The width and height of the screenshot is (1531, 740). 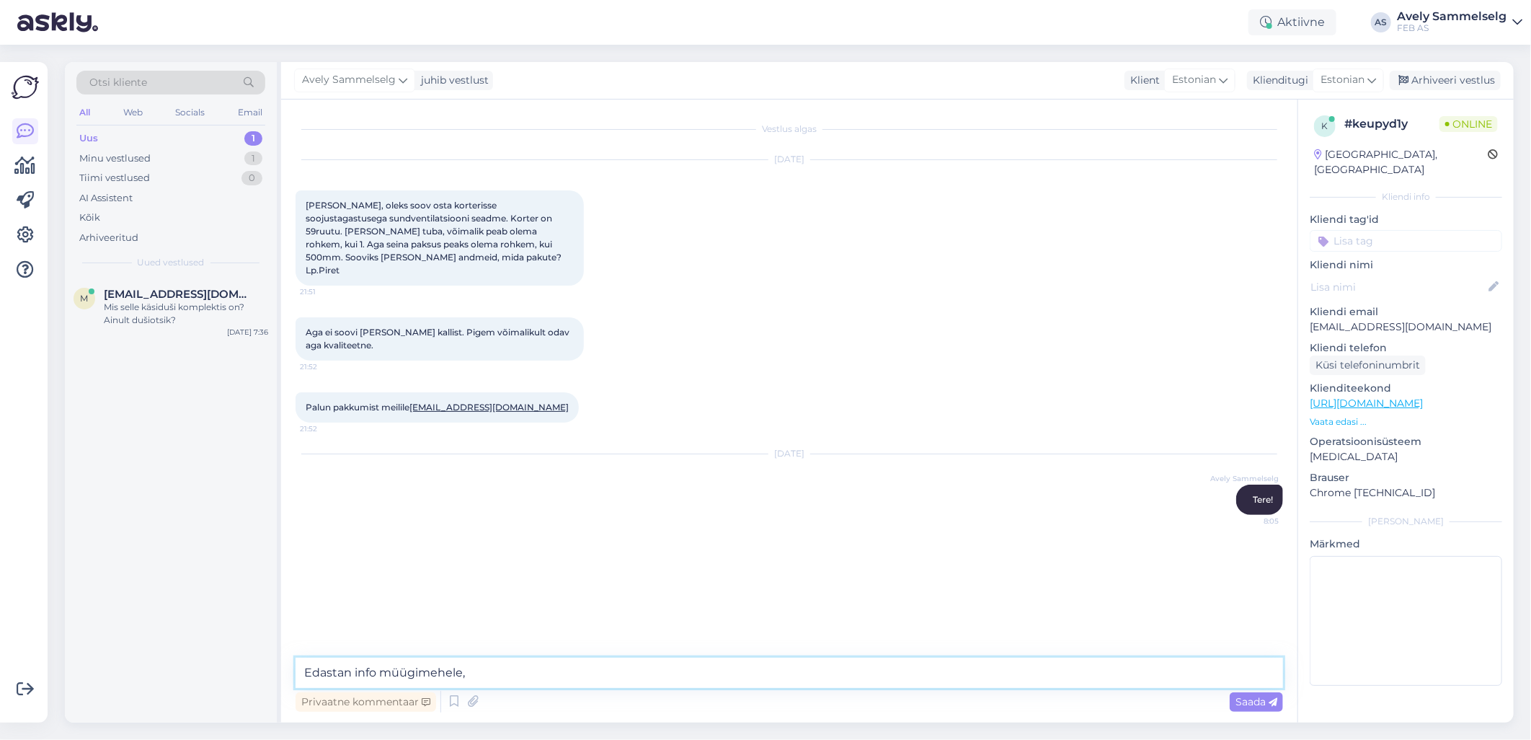 What do you see at coordinates (1406, 388) in the screenshot?
I see `p: Klienditeekond` at bounding box center [1406, 388].